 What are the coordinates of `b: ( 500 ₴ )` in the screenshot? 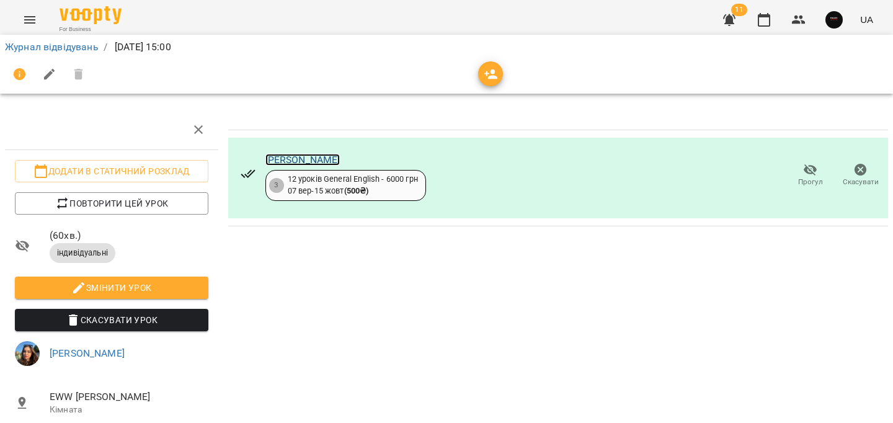 It's located at (357, 190).